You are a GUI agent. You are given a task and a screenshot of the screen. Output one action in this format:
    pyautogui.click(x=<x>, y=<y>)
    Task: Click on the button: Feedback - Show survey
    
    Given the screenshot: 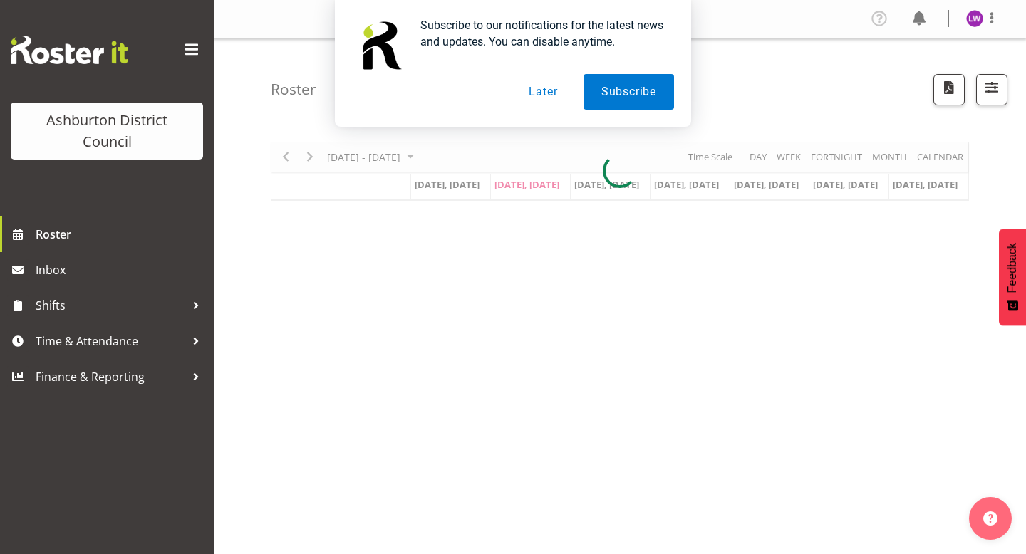 What is the action you would take?
    pyautogui.click(x=1012, y=277)
    